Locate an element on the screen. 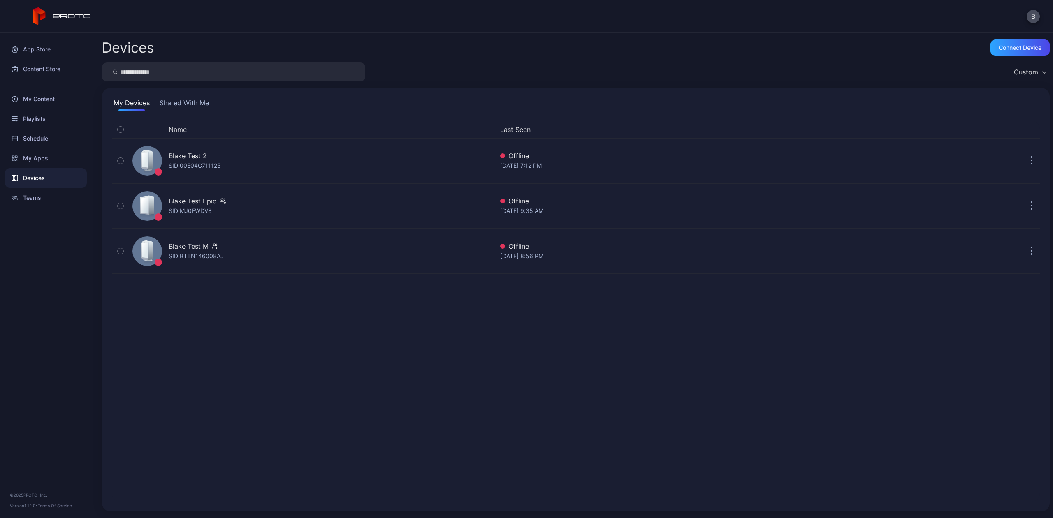  button: Custom is located at coordinates (1029, 72).